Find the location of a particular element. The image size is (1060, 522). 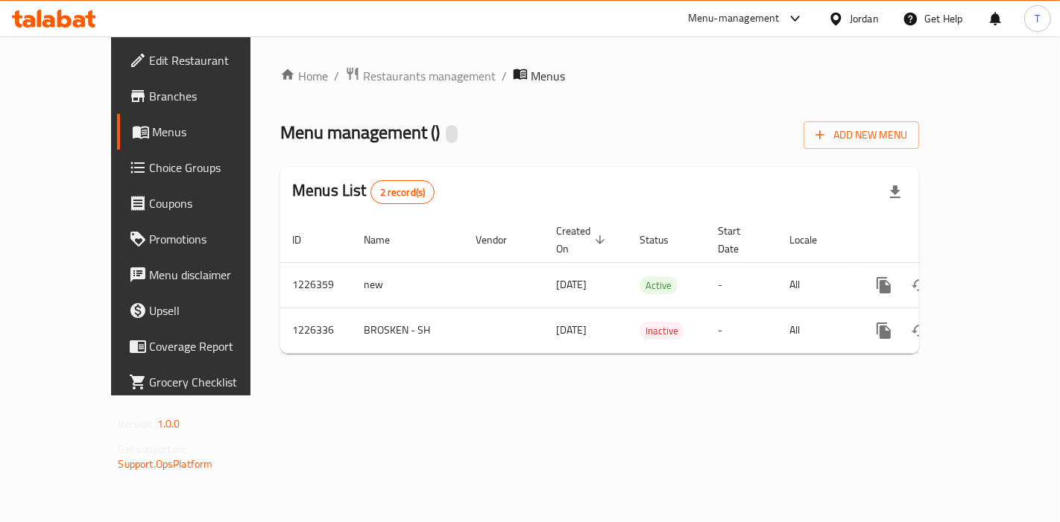

span: Version: is located at coordinates (136, 424).